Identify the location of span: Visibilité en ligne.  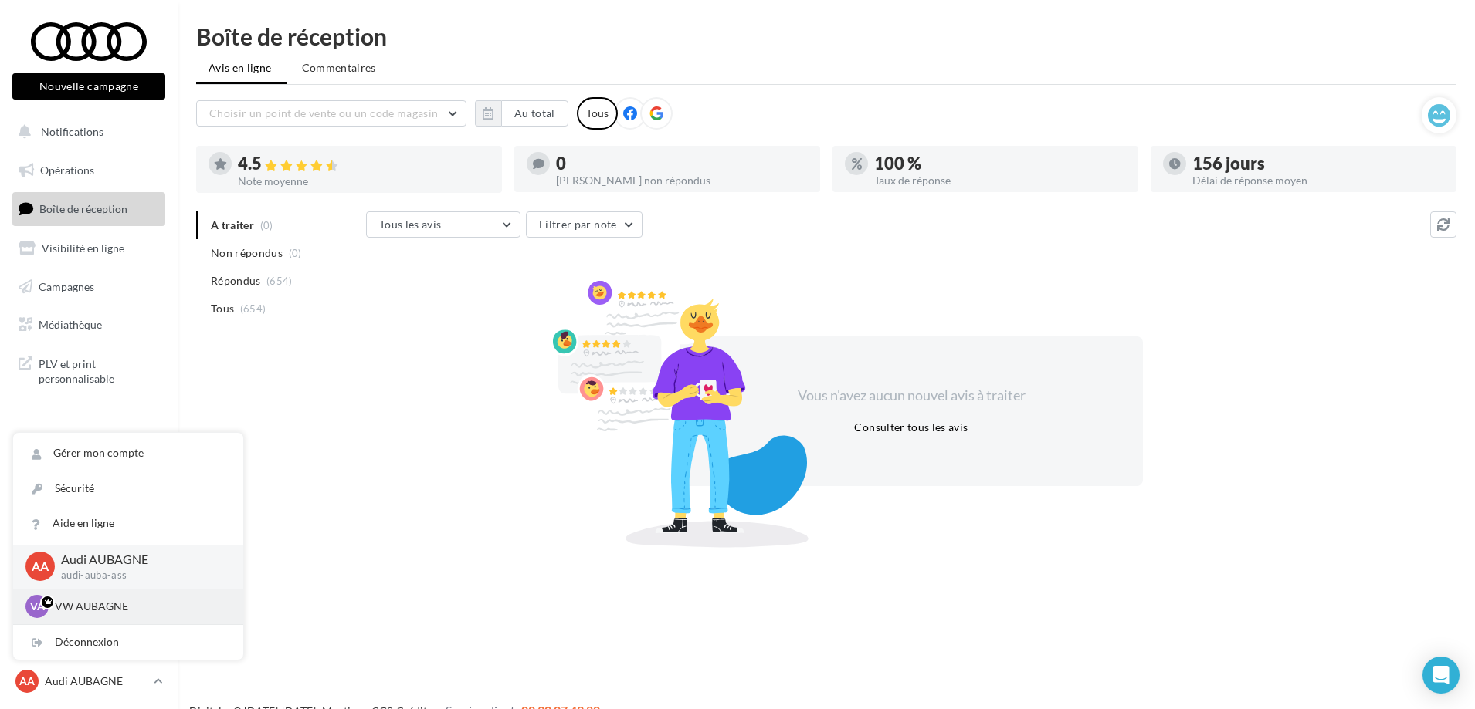
(83, 248).